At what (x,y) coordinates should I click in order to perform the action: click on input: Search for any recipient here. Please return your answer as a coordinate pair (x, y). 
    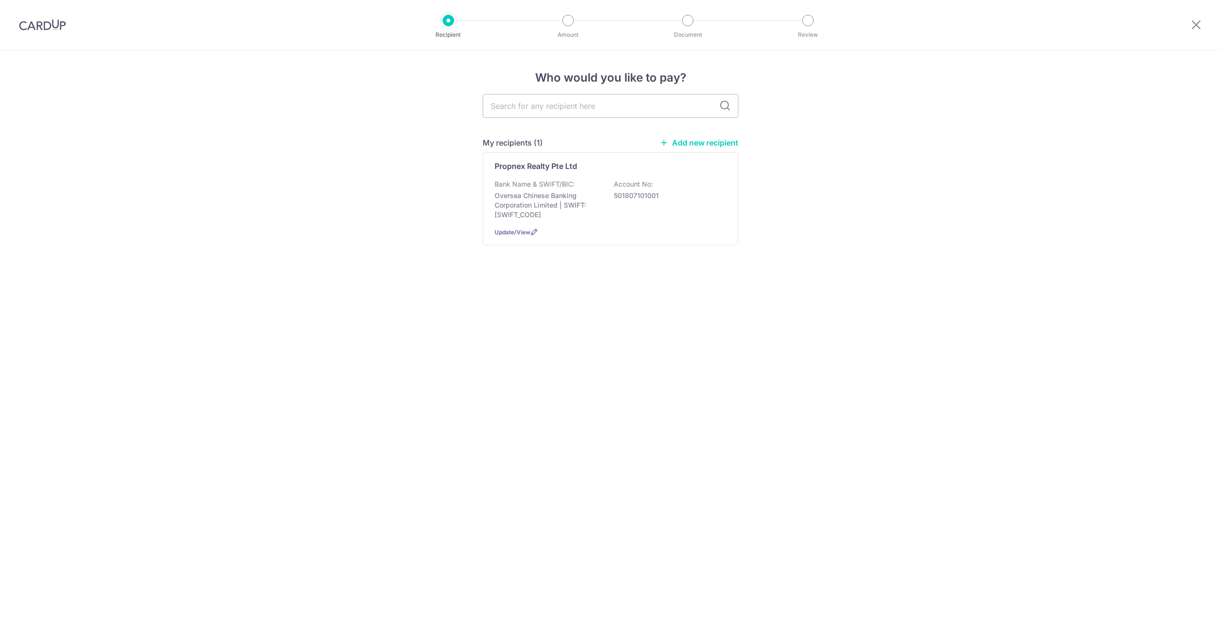
    Looking at the image, I should click on (611, 106).